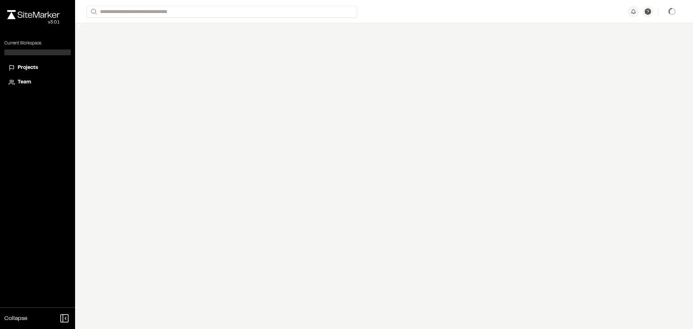 The height and width of the screenshot is (329, 693). What do you see at coordinates (38, 68) in the screenshot?
I see `a: Projects` at bounding box center [38, 68].